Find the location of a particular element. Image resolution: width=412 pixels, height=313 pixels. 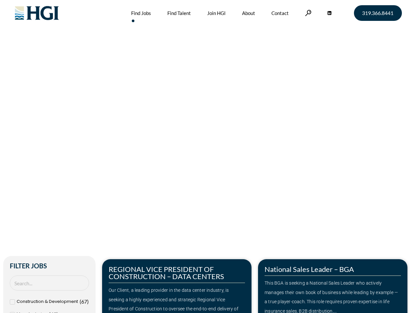

span: Next Move is located at coordinates (170, 112).